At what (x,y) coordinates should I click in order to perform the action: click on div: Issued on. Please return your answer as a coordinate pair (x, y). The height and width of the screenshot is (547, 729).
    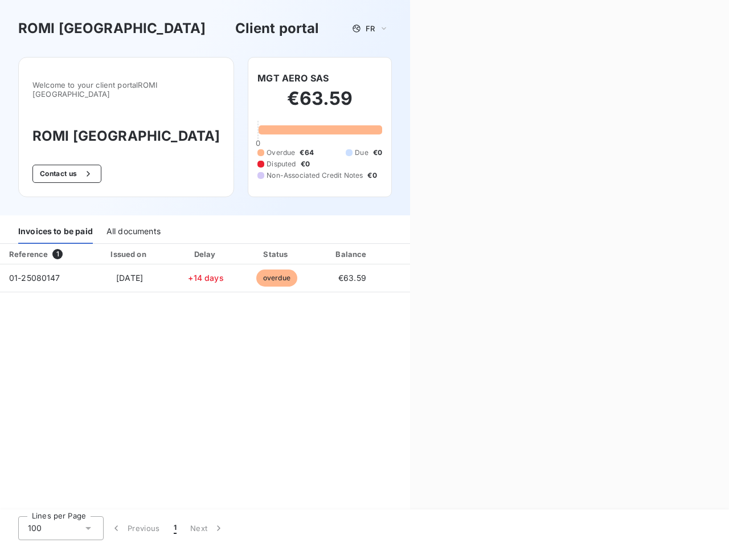
    Looking at the image, I should click on (129, 254).